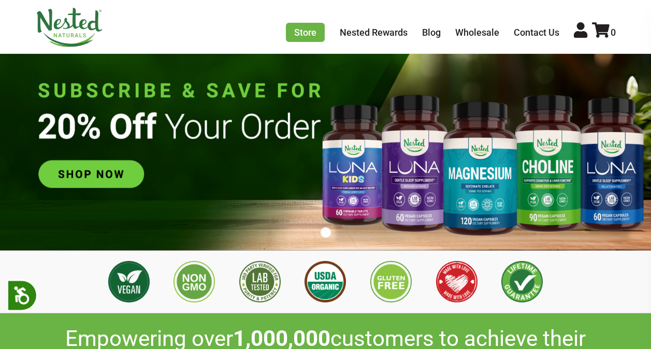  What do you see at coordinates (604, 32) in the screenshot?
I see `a: 0` at bounding box center [604, 32].